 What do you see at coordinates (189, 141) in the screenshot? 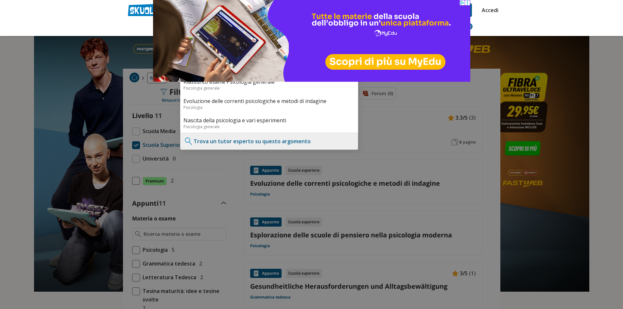
I see `img: Trova un tutor esperto` at bounding box center [189, 141].